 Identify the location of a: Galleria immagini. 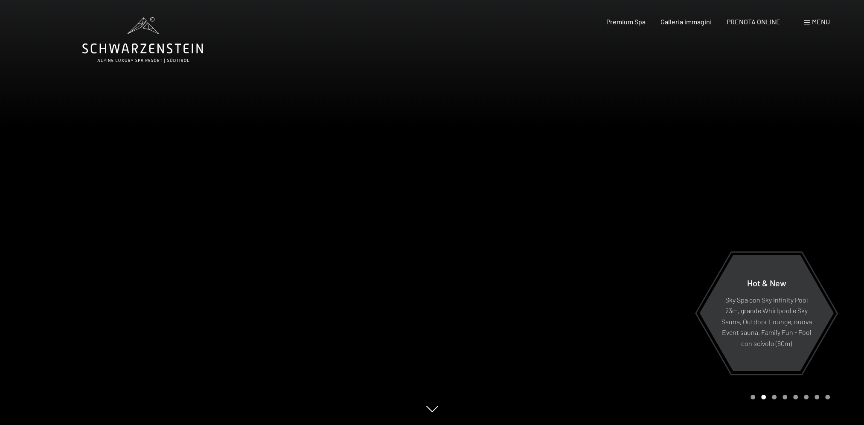
(686, 21).